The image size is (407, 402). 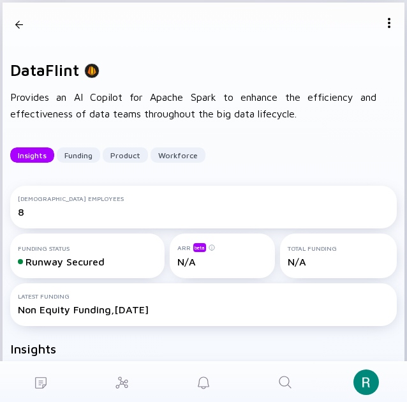 What do you see at coordinates (125, 155) in the screenshot?
I see `button: Product` at bounding box center [125, 155].